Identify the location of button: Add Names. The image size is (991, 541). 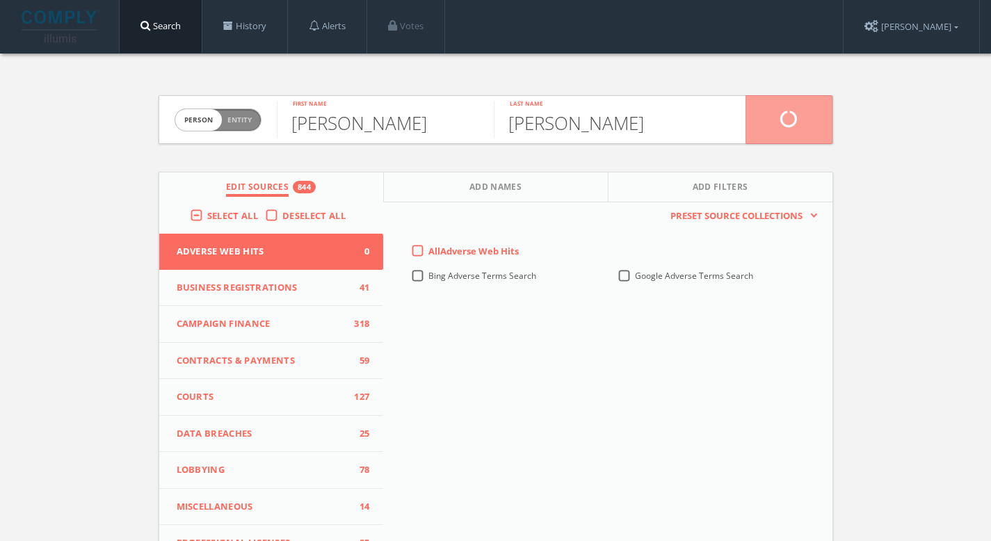
(496, 187).